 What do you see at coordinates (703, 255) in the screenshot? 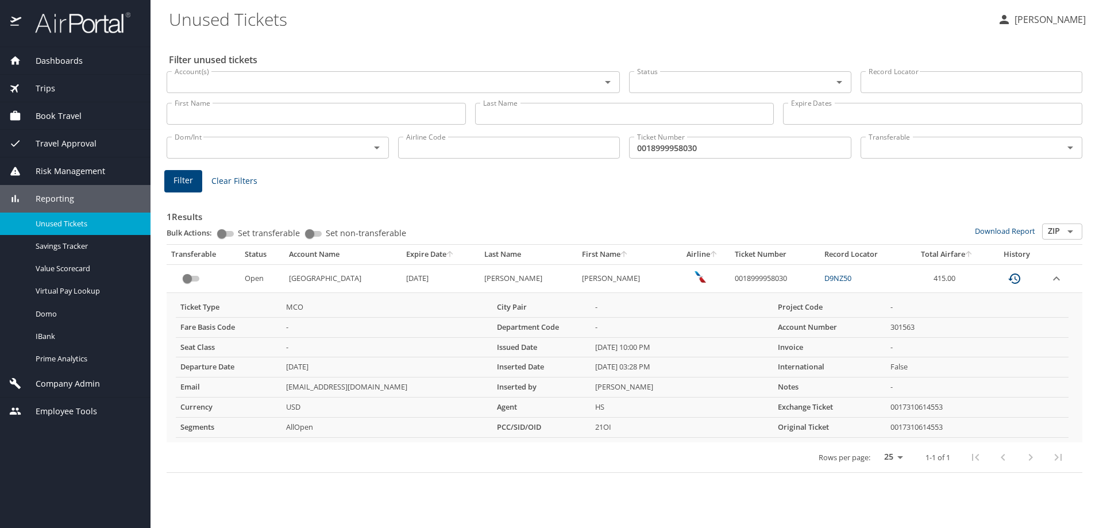
I see `th: Airline` at bounding box center [703, 255].